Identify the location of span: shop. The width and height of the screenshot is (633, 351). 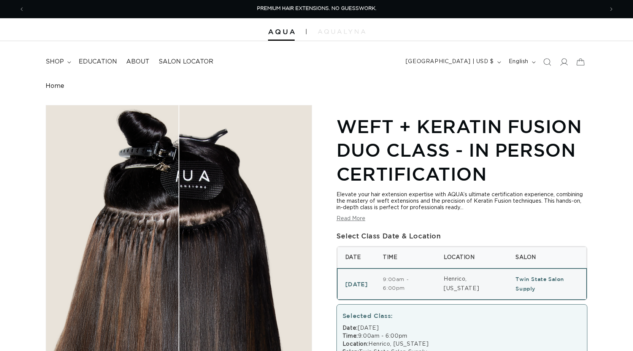
(55, 62).